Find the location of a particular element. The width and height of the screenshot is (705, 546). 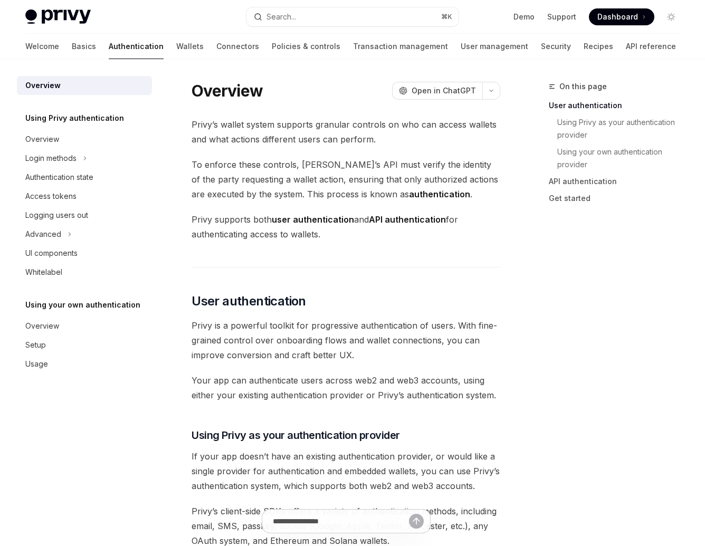

a: Transaction management is located at coordinates (400, 46).